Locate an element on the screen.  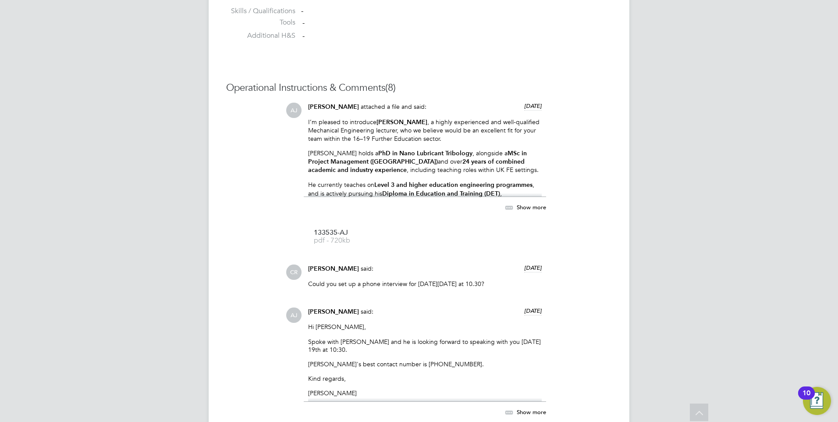
p: He currently teaches on , and is actively pursuing his , demonstrating his commitment to pedagogy... is located at coordinates (425, 197).